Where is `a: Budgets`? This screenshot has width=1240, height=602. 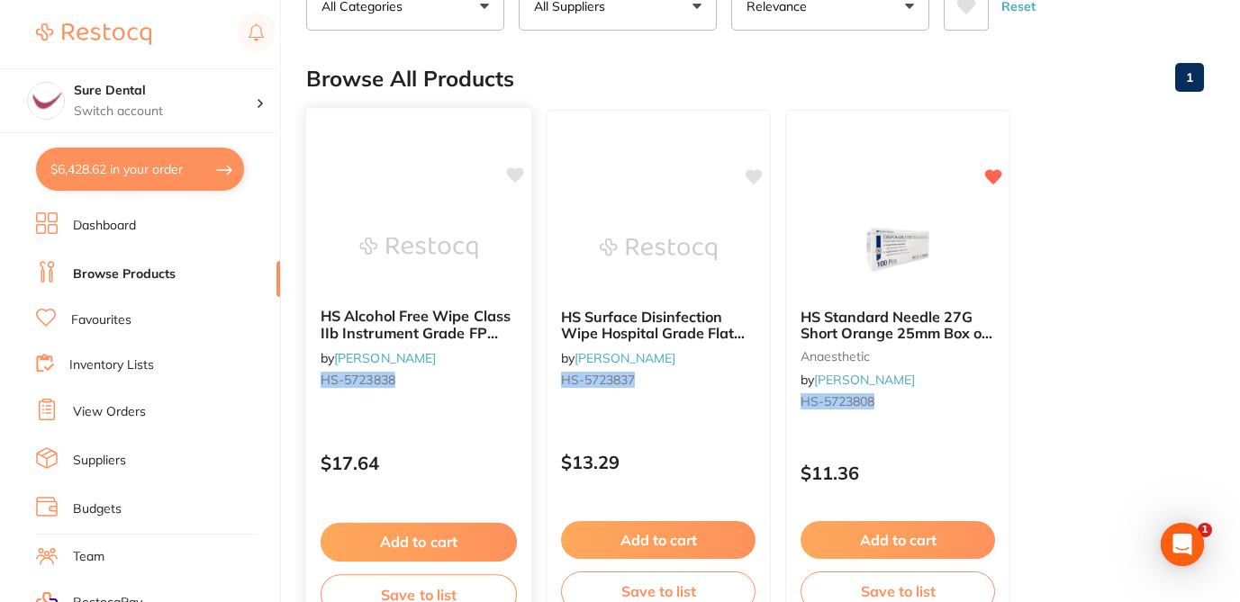
a: Budgets is located at coordinates (97, 510).